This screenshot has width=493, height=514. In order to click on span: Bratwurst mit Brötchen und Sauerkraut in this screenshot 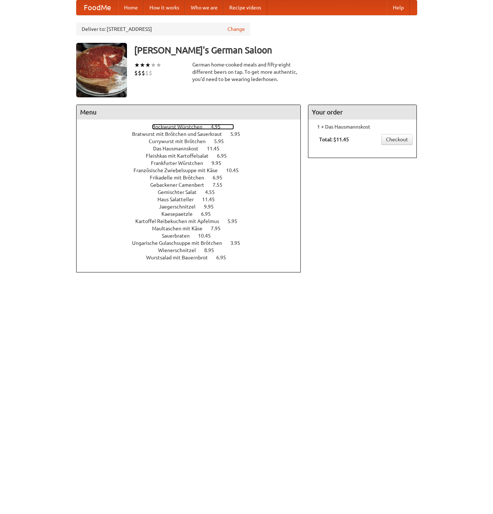, I will do `click(181, 134)`.